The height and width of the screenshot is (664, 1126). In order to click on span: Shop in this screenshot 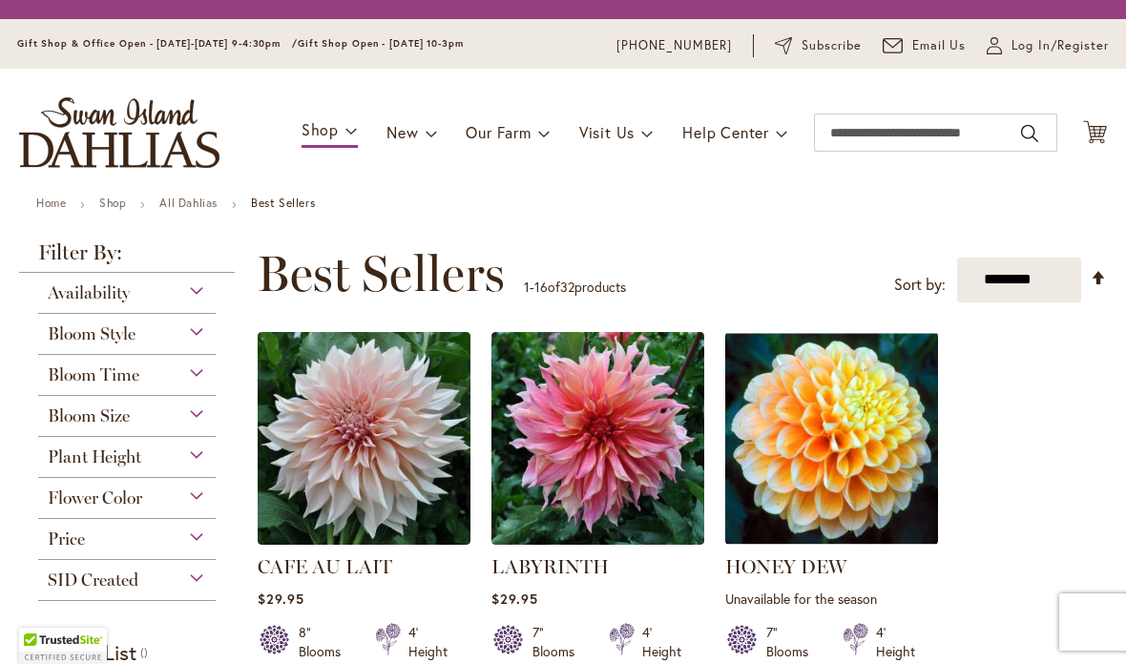, I will do `click(320, 129)`.